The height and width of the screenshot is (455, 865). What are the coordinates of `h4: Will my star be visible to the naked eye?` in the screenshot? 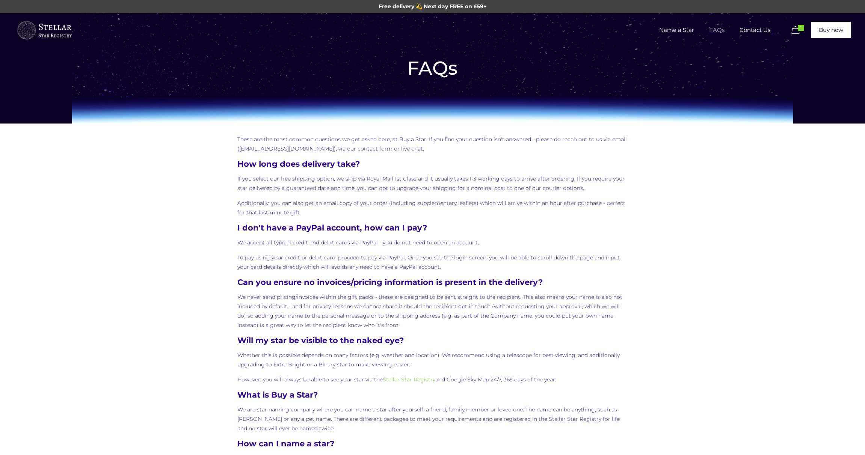 It's located at (433, 340).